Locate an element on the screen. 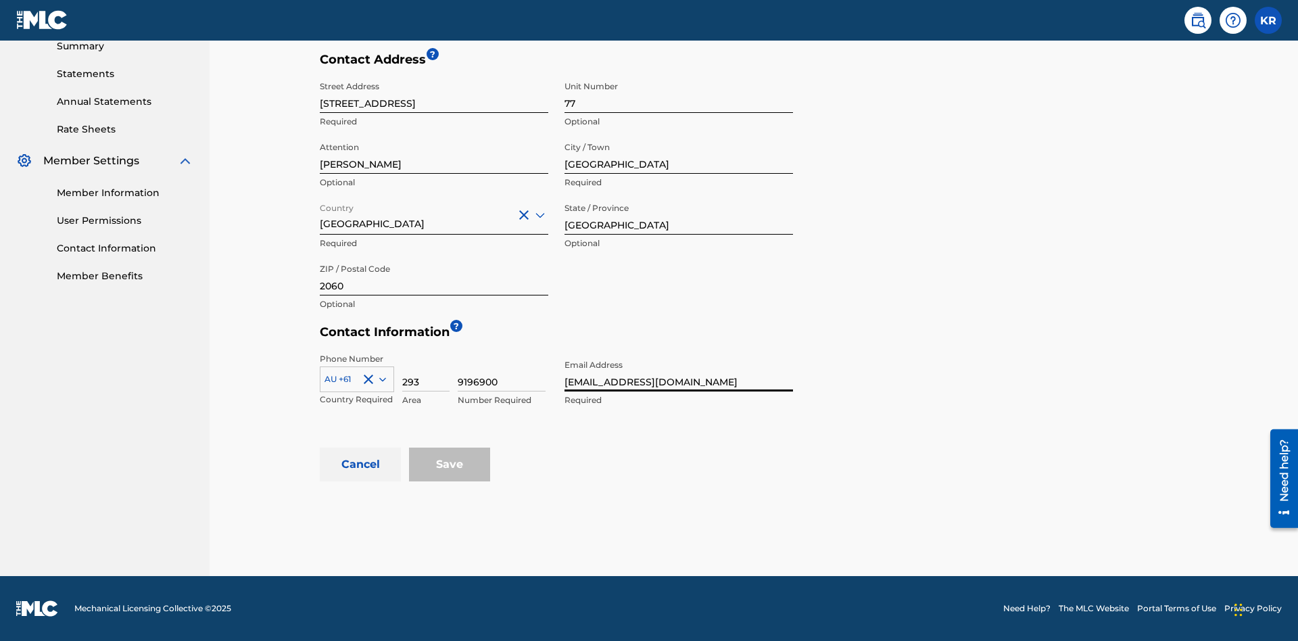 The height and width of the screenshot is (641, 1298). a: Contact Information is located at coordinates (125, 248).